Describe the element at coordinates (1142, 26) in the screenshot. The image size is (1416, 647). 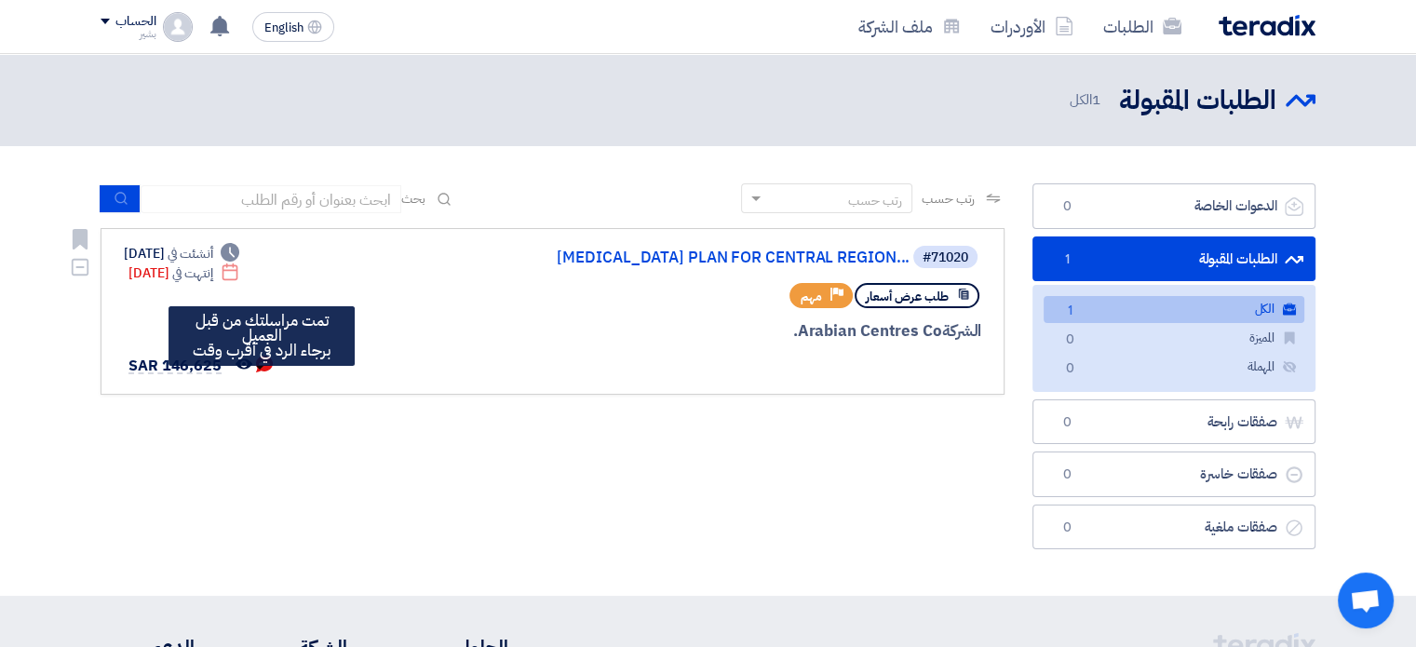
I see `a: الطلبات` at that location.